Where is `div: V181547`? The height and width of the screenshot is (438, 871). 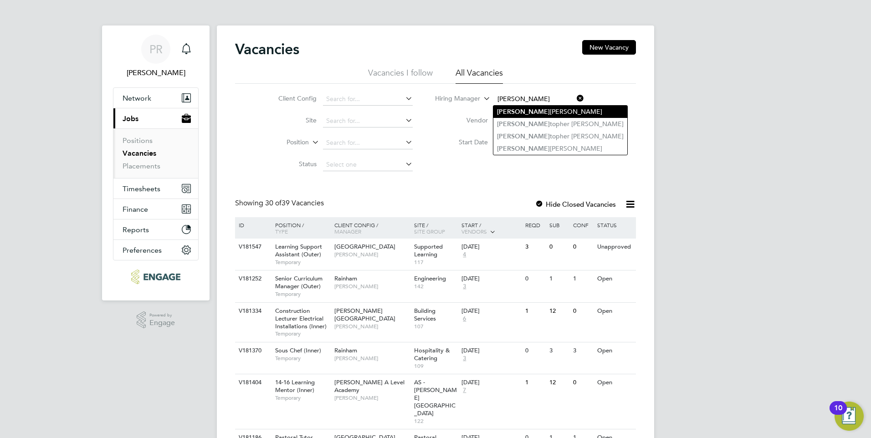
div: V181547 is located at coordinates (252, 247).